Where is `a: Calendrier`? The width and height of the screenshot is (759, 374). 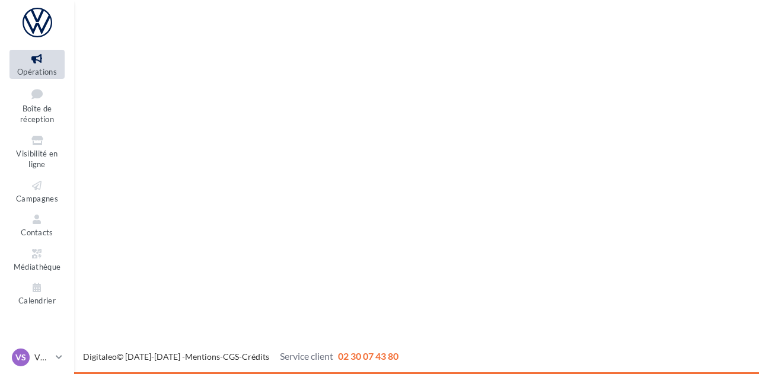
a: Calendrier is located at coordinates (37, 293).